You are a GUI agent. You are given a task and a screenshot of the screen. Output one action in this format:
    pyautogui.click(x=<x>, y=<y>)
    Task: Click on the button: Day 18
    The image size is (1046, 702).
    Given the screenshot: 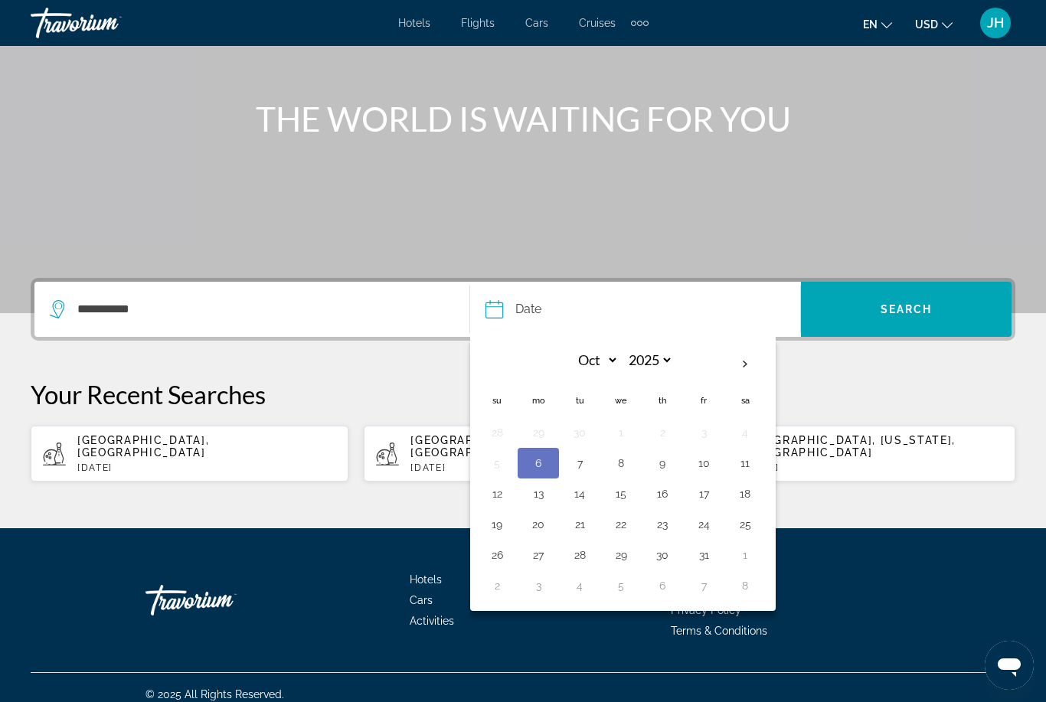 What is the action you would take?
    pyautogui.click(x=745, y=494)
    